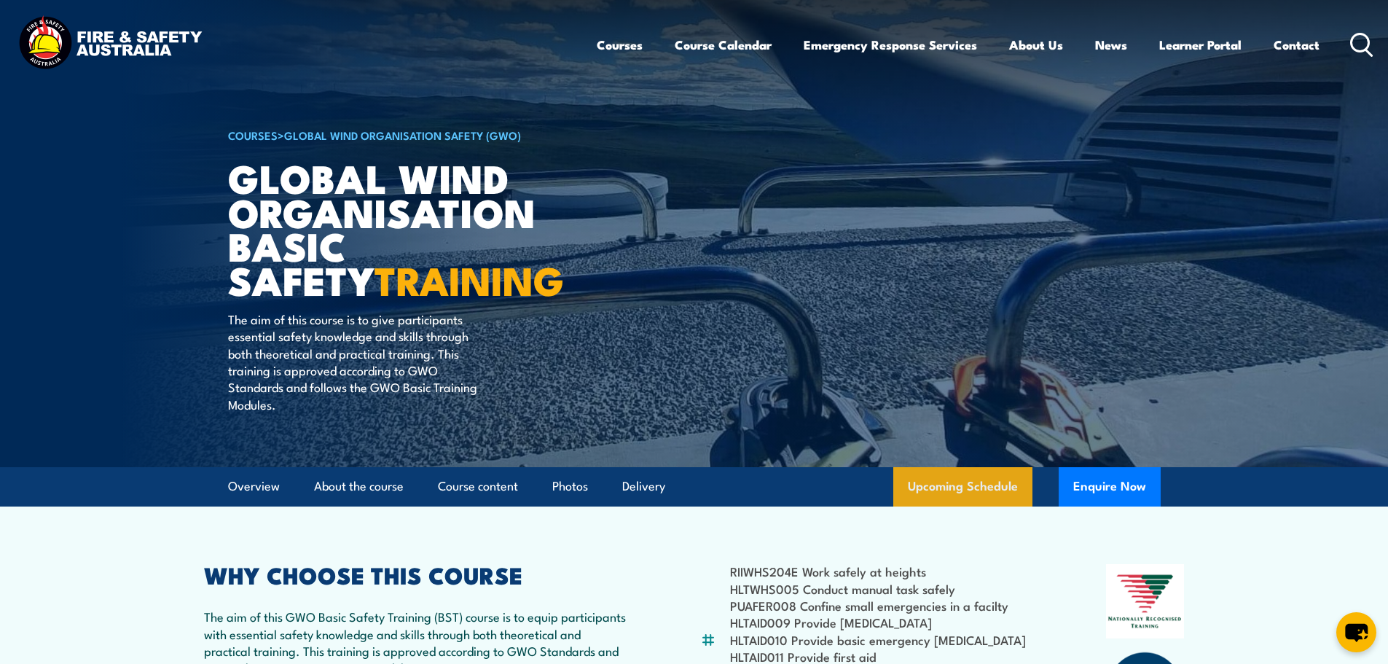 Image resolution: width=1388 pixels, height=664 pixels. Describe the element at coordinates (1111, 44) in the screenshot. I see `a: News` at that location.